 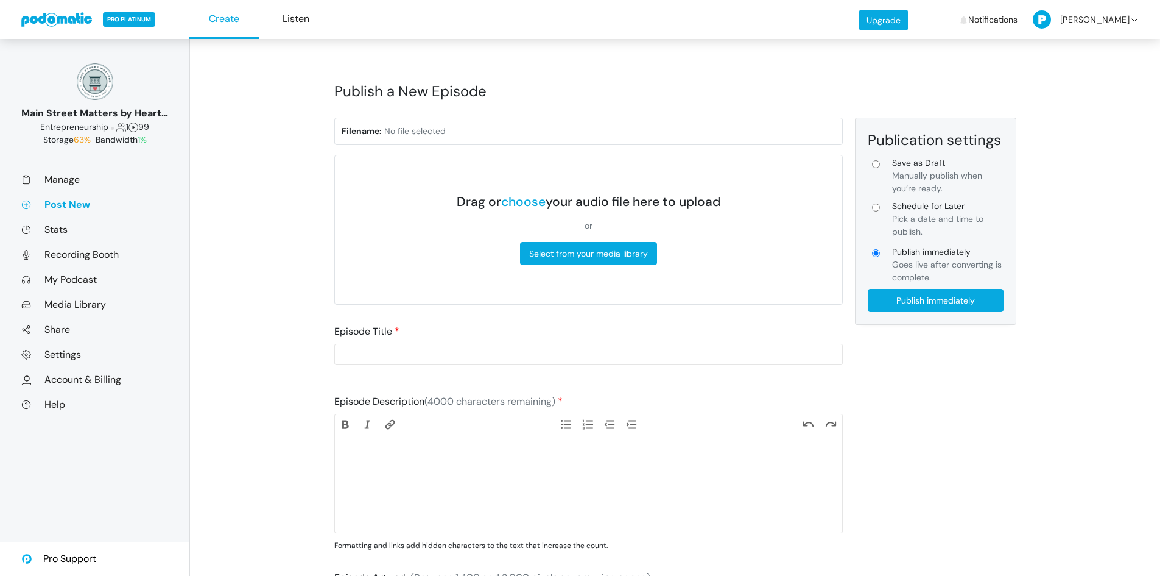 What do you see at coordinates (94, 354) in the screenshot?
I see `a: Settings` at bounding box center [94, 354].